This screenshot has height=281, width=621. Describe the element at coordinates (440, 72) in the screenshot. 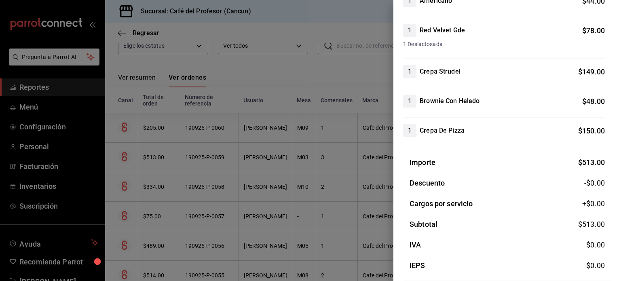

I see `h4: Crepa Strudel` at that location.